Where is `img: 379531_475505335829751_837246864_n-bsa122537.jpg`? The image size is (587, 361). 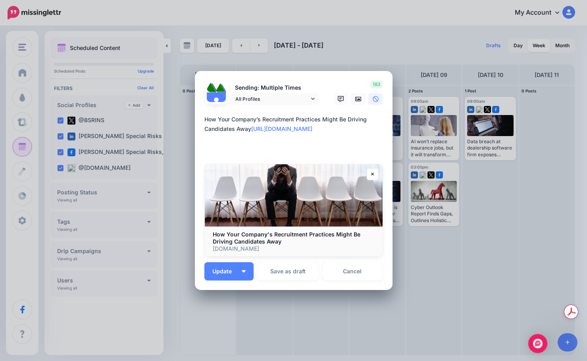 img: 379531_475505335829751_837246864_n-bsa122537.jpg is located at coordinates (212, 88).